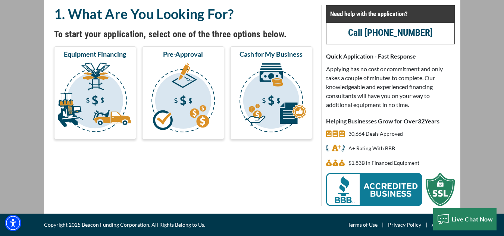 The width and height of the screenshot is (504, 236). What do you see at coordinates (390, 14) in the screenshot?
I see `p: Need help with the application?` at bounding box center [390, 14].